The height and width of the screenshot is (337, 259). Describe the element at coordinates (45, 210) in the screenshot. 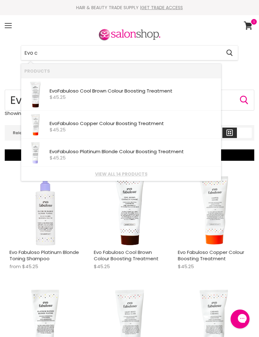

I see `img: Evo Fabuloso Platinum Blonde Toning Shampoo` at that location.